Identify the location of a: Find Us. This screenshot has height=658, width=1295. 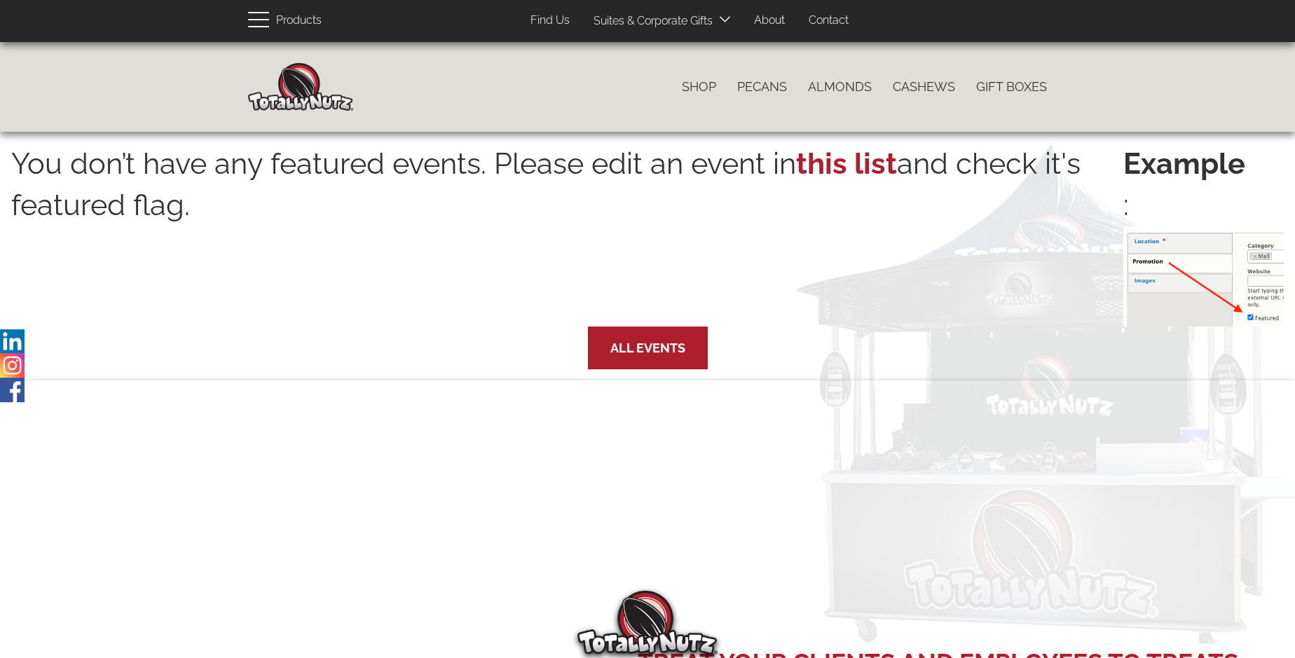
(550, 20).